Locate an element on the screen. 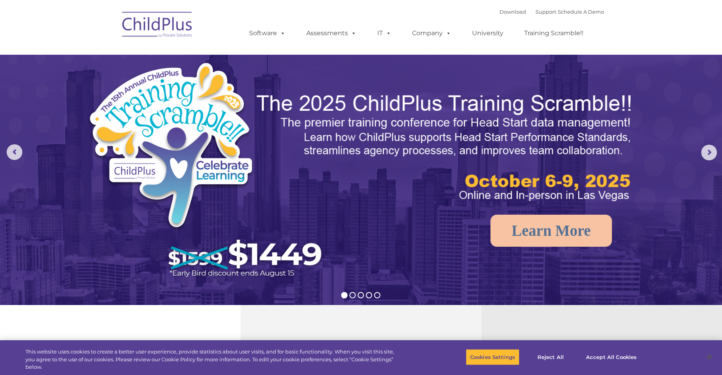  button: Accept All Cookies is located at coordinates (611, 357).